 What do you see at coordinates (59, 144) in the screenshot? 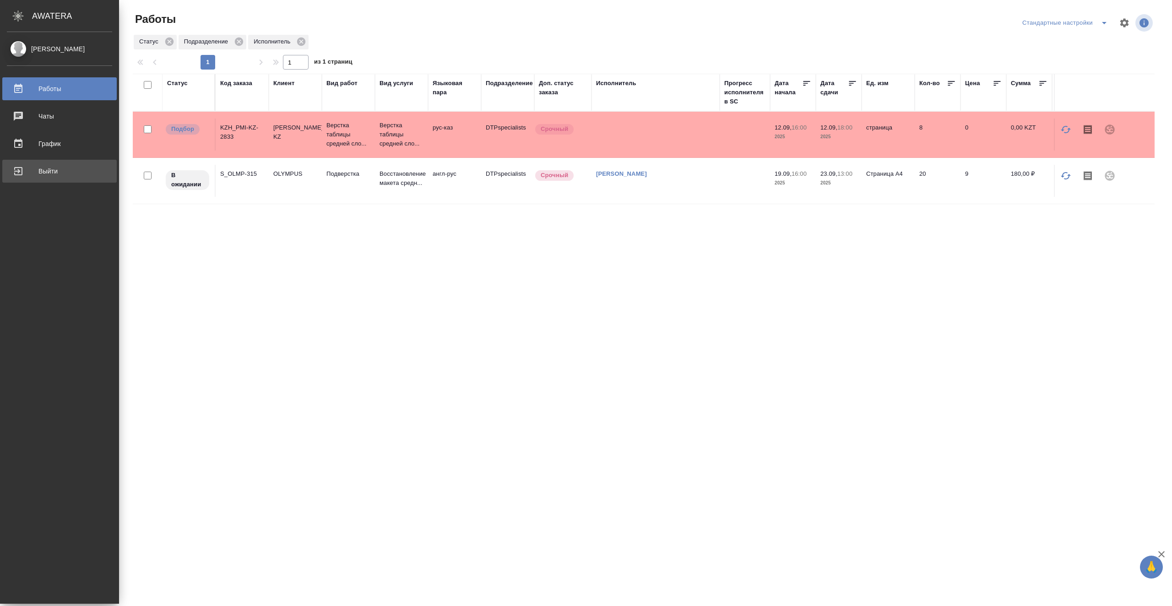
I see `div: График` at bounding box center [59, 144].